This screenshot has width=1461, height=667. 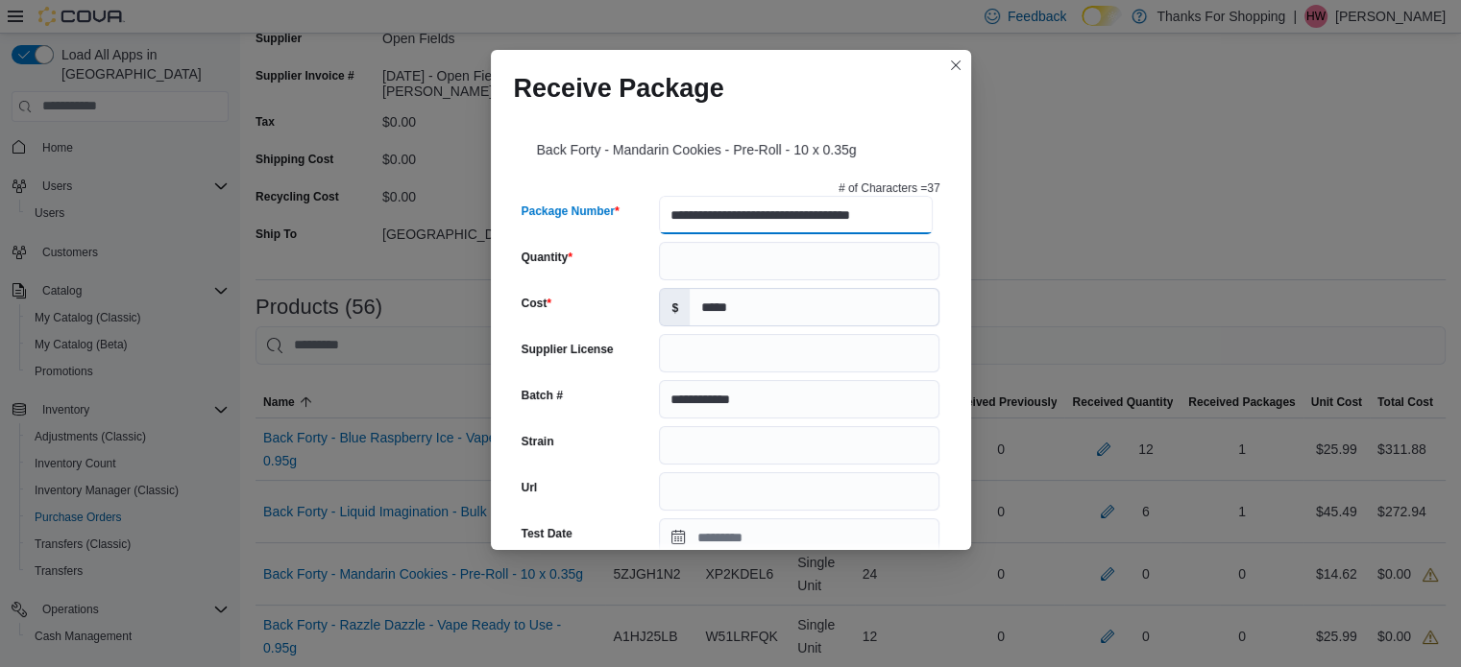 What do you see at coordinates (956, 65) in the screenshot?
I see `button: Closes this modal window` at bounding box center [956, 65].